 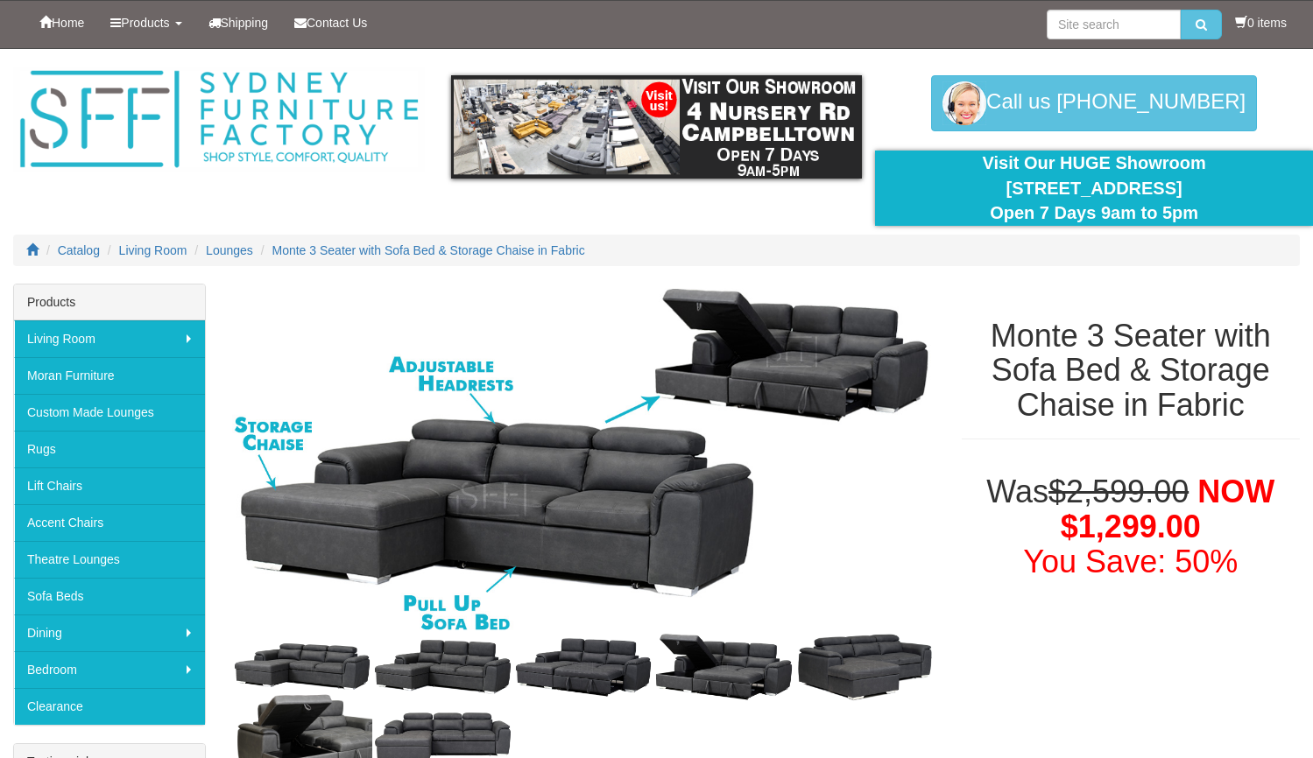 I want to click on span: Catalog, so click(x=79, y=250).